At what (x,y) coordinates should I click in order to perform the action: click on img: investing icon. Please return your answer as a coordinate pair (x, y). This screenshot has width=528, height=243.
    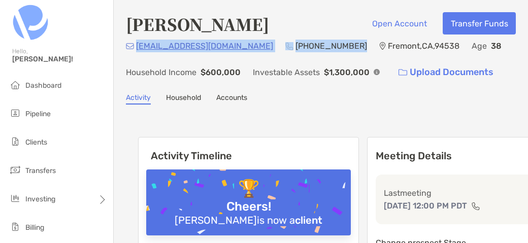
    Looking at the image, I should click on (15, 199).